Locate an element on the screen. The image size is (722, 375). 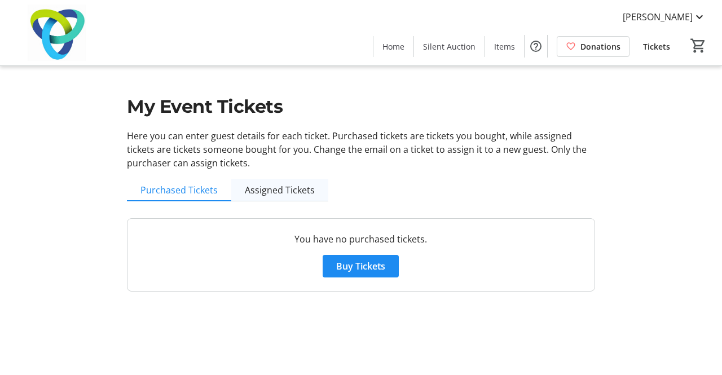
a: Tickets is located at coordinates (657, 46).